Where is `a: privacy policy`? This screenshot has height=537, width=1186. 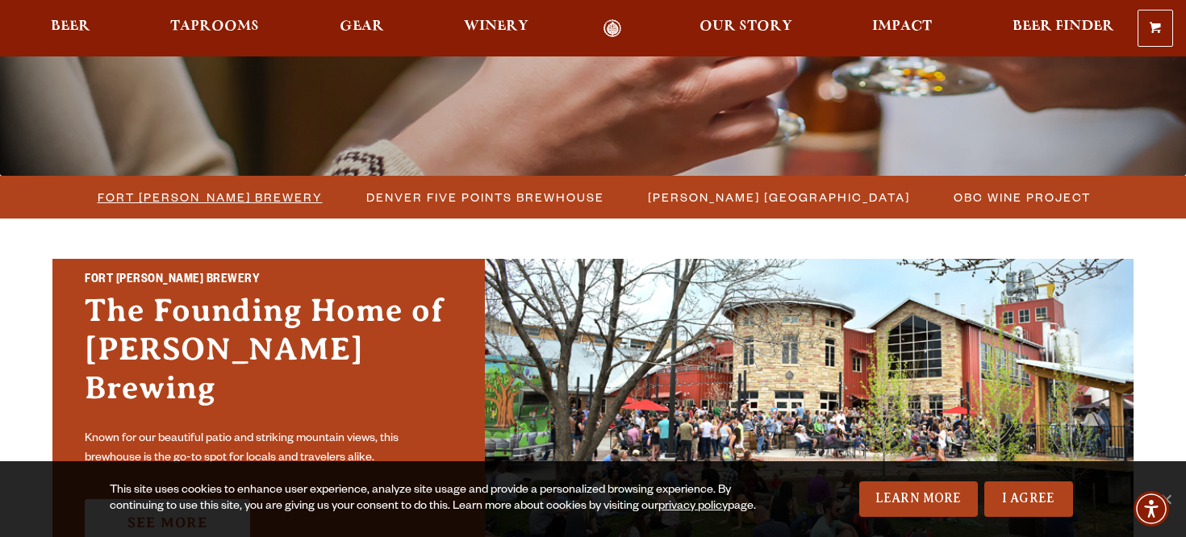 a: privacy policy is located at coordinates (693, 507).